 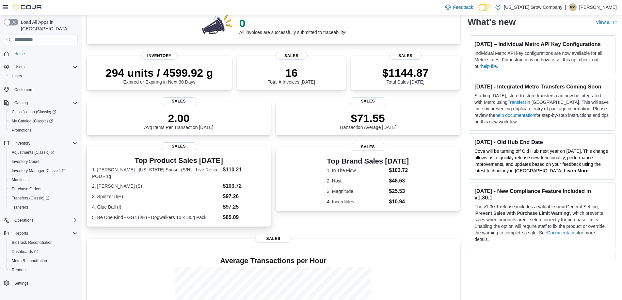 I want to click on dt: 4. Incredibles, so click(x=357, y=202).